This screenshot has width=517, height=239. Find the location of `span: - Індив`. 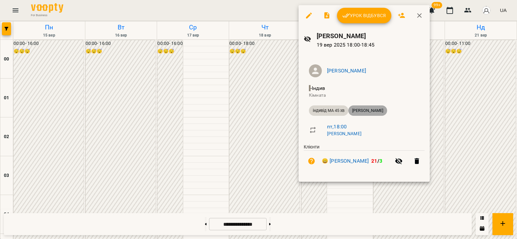

span: - Індив is located at coordinates (317, 88).